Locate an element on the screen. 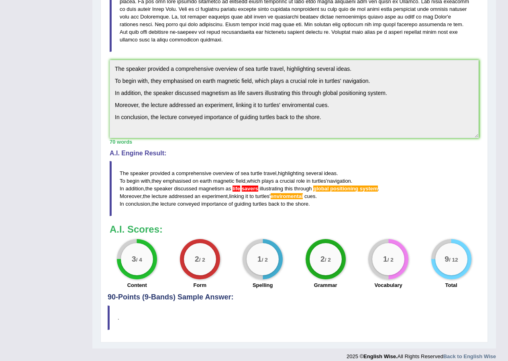 The width and height of the screenshot is (508, 361). label: Form is located at coordinates (200, 285).